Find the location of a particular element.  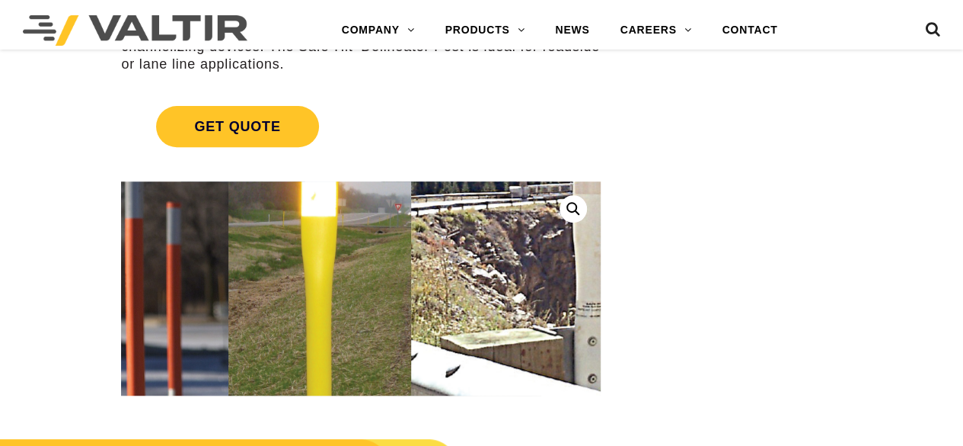

a: PRODUCTS is located at coordinates (485, 30).